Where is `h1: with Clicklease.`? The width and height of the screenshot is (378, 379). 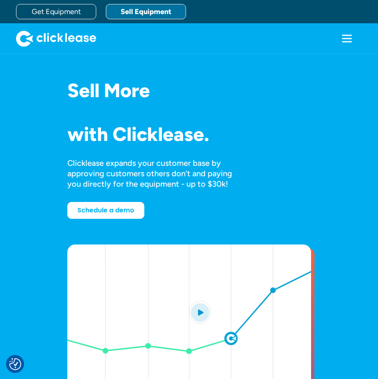
h1: with Clicklease. is located at coordinates (157, 134).